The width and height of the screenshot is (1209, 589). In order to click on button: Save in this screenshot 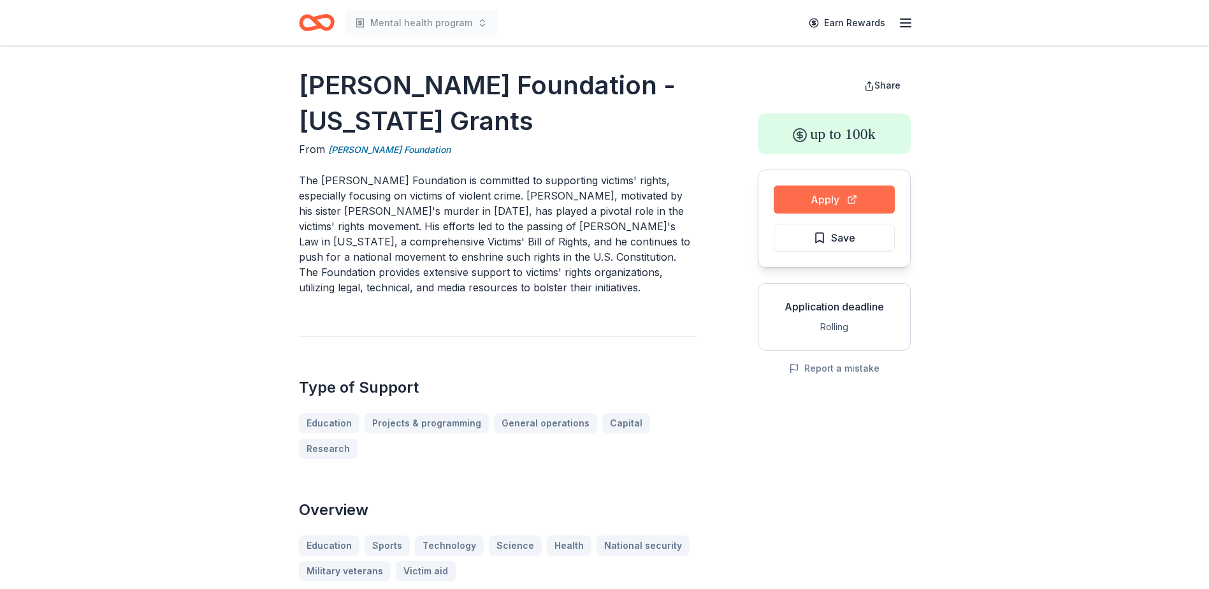, I will do `click(834, 238)`.